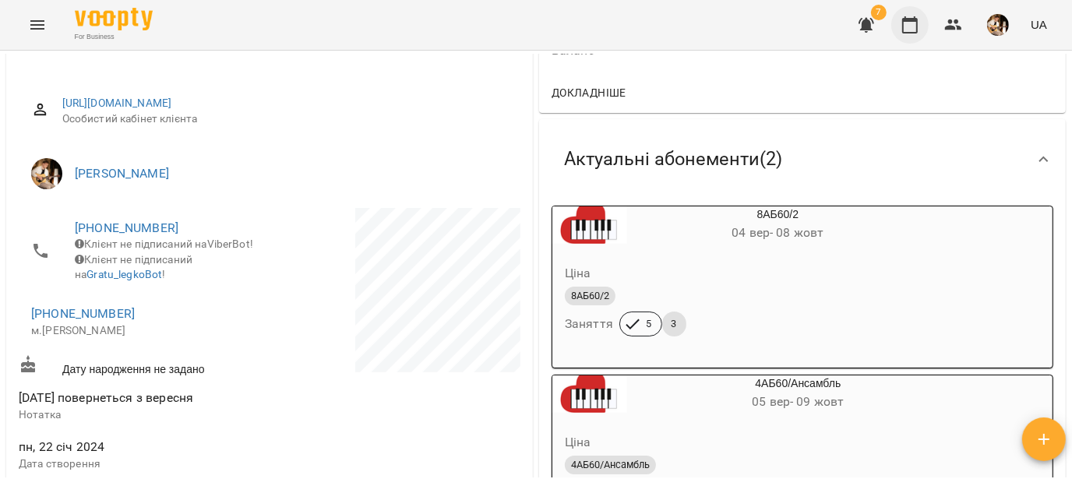 The width and height of the screenshot is (1072, 486). Describe the element at coordinates (124, 274) in the screenshot. I see `a: Gratu_legkoBot` at that location.